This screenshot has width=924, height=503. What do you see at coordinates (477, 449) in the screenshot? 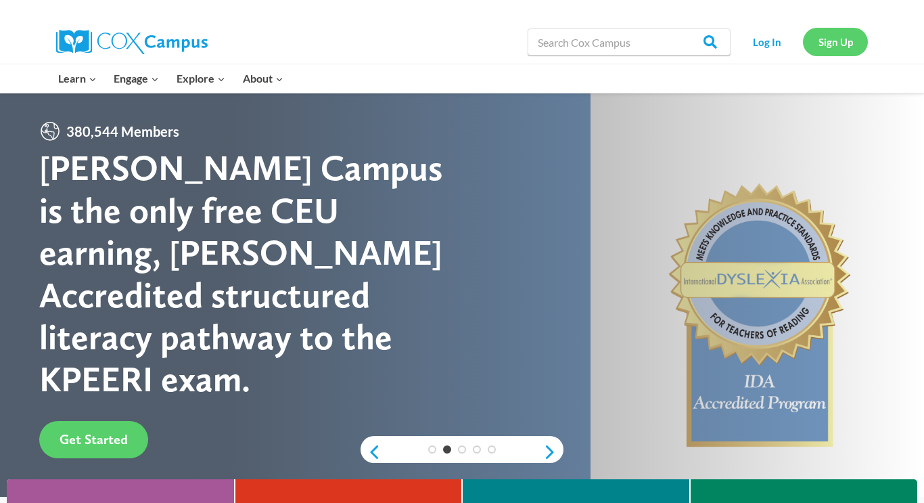
I see `a: 4` at bounding box center [477, 449].